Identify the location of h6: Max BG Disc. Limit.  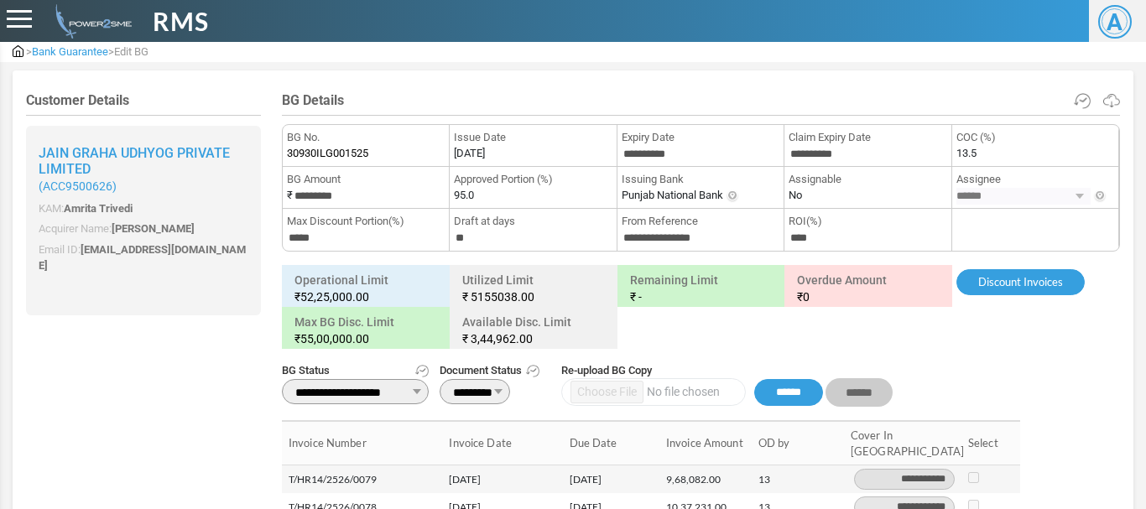
(366, 330).